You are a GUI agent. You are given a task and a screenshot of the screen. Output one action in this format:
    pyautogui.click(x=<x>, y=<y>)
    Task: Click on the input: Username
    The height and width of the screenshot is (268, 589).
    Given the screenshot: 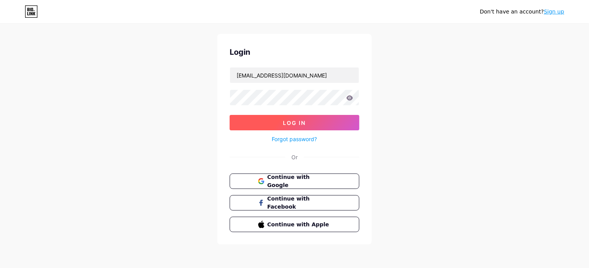 What is the action you would take?
    pyautogui.click(x=294, y=75)
    